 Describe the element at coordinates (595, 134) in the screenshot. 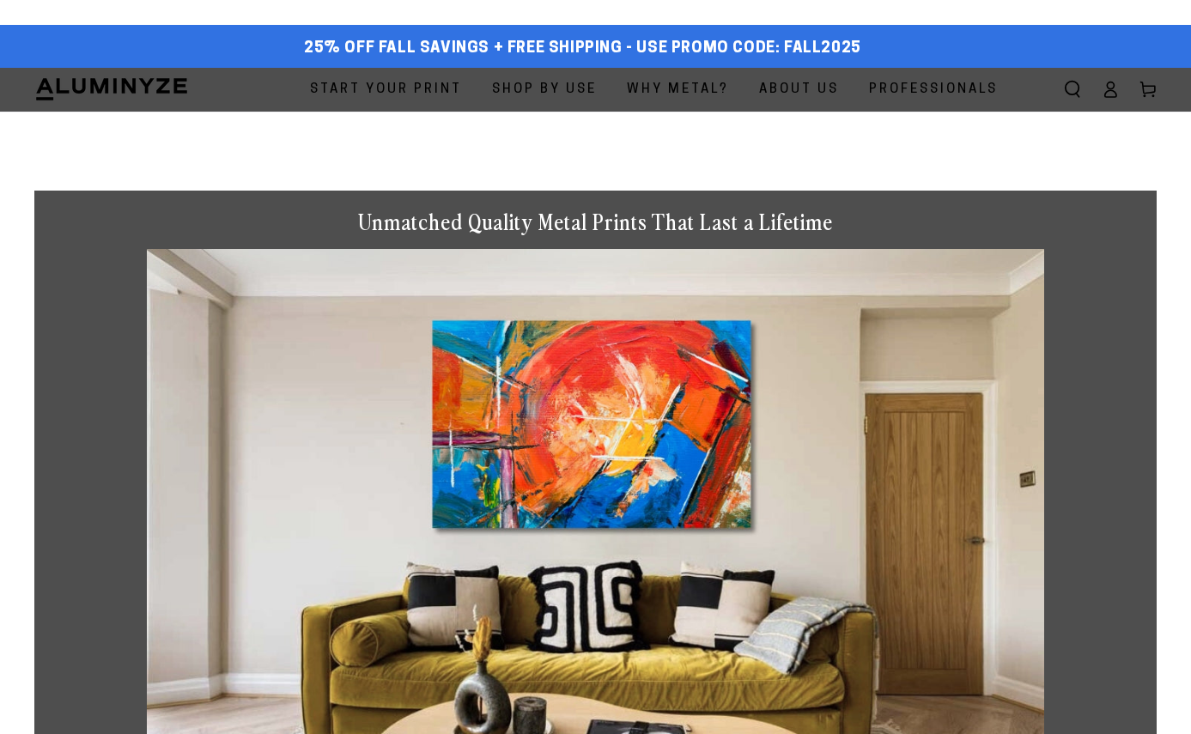

I see `h1: Metal Prints` at that location.